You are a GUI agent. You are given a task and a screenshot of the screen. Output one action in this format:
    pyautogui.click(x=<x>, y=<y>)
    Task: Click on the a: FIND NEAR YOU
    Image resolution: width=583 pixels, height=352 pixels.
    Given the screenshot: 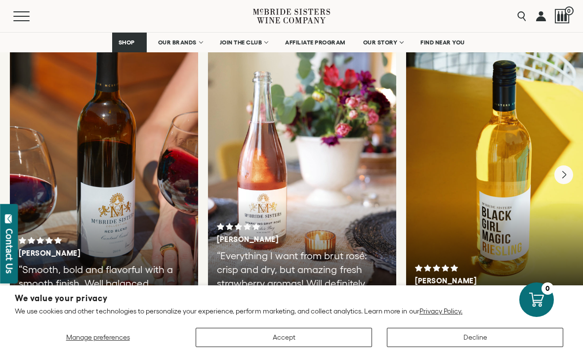 What is the action you would take?
    pyautogui.click(x=443, y=42)
    